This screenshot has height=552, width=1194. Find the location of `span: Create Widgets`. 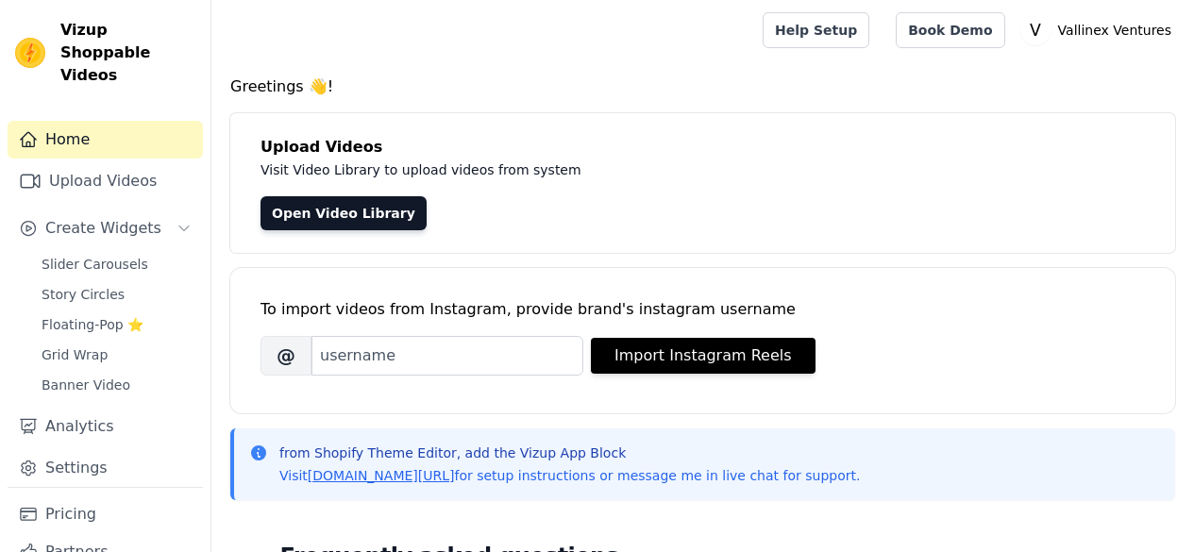

span: Create Widgets is located at coordinates (103, 228).